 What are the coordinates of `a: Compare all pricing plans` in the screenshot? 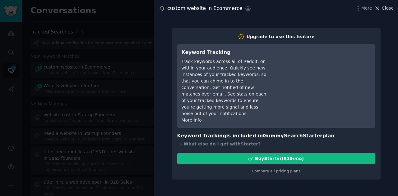 It's located at (276, 172).